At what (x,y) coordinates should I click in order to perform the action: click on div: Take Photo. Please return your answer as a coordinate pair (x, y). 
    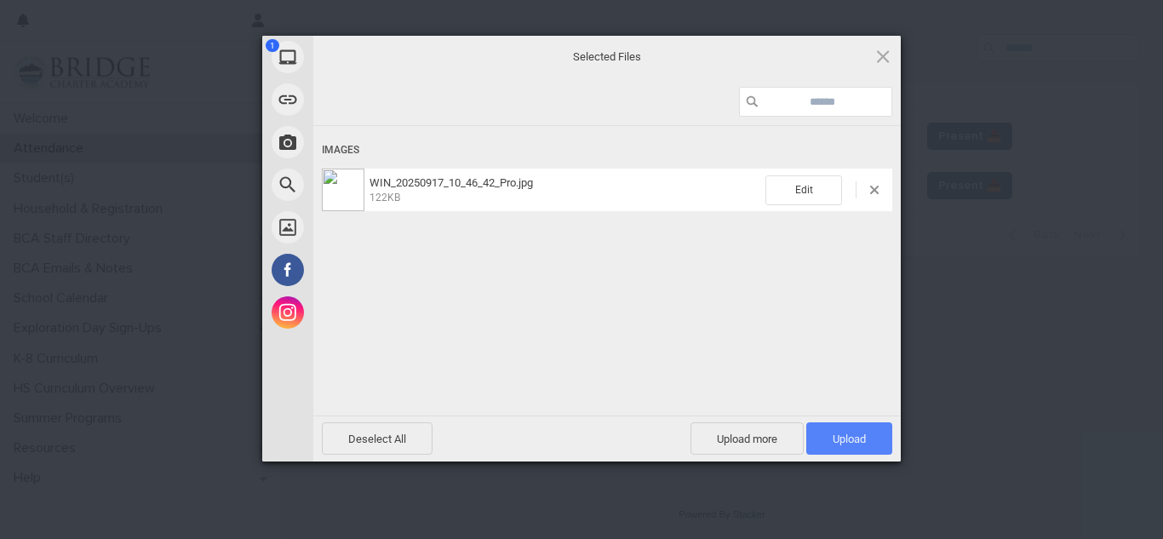
    Looking at the image, I should click on (364, 142).